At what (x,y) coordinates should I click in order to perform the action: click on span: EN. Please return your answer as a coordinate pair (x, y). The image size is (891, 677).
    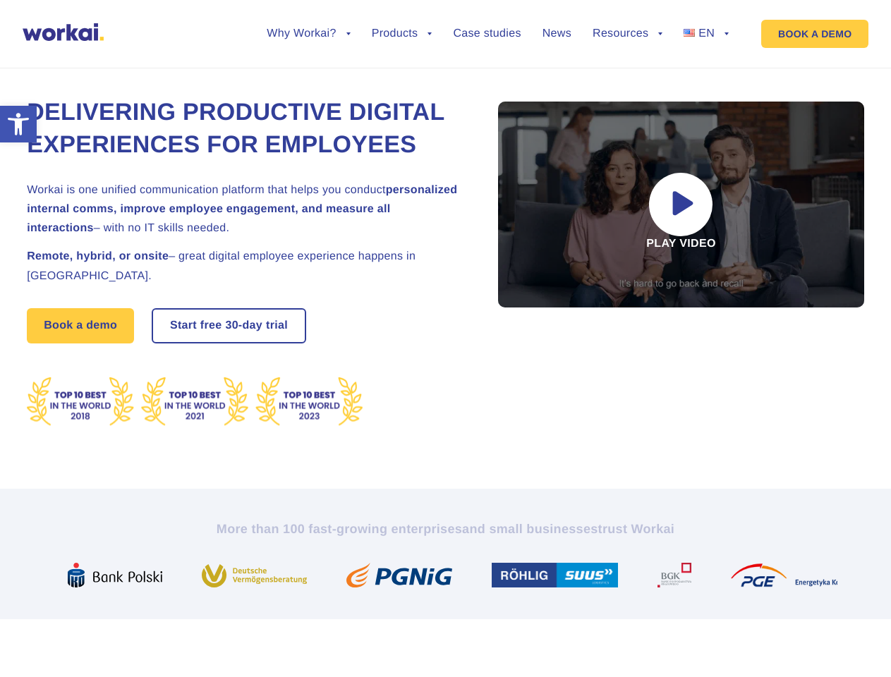
    Looking at the image, I should click on (706, 33).